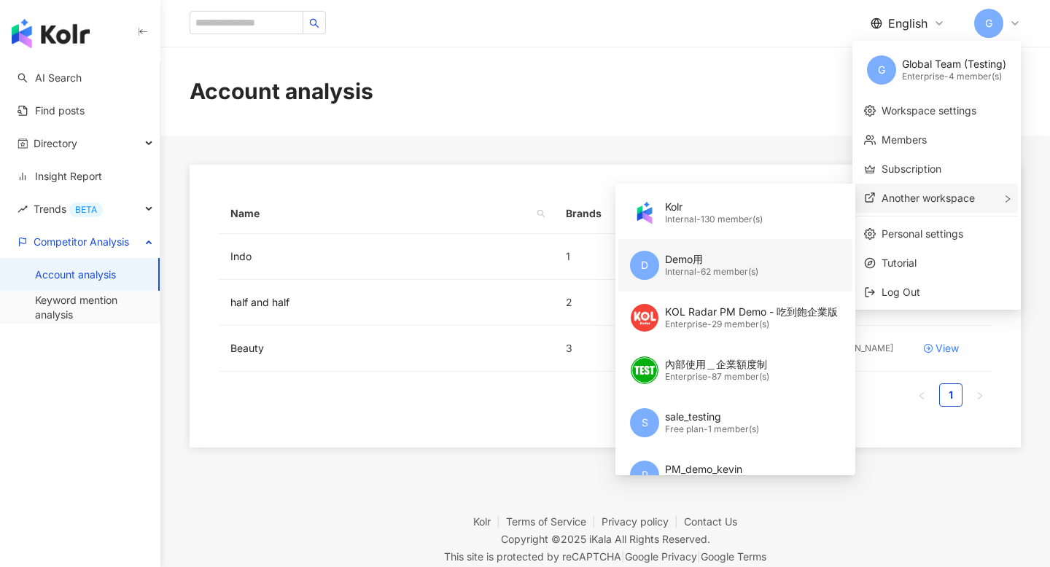  What do you see at coordinates (717, 364) in the screenshot?
I see `div: 內部使用＿企業額度制` at bounding box center [717, 364].